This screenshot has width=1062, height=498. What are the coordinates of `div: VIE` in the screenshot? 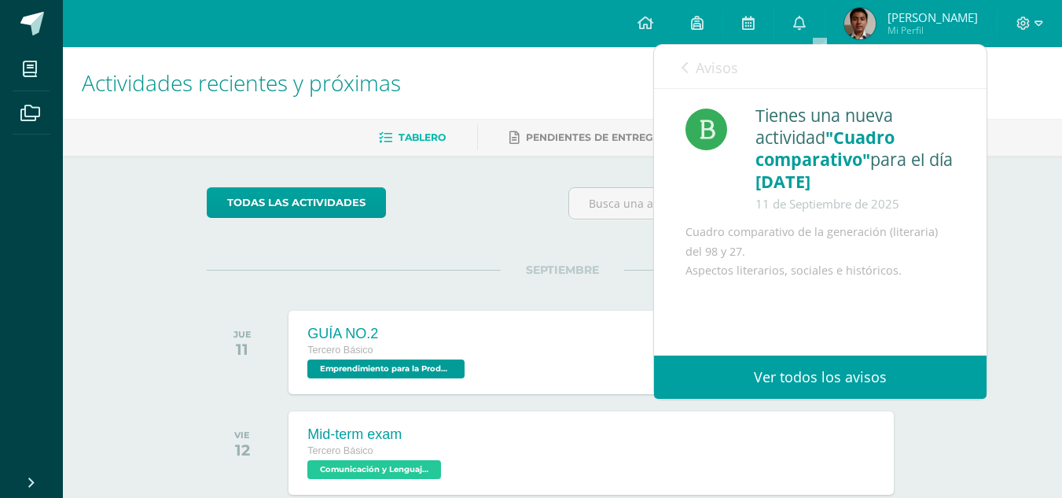 It's located at (242, 435).